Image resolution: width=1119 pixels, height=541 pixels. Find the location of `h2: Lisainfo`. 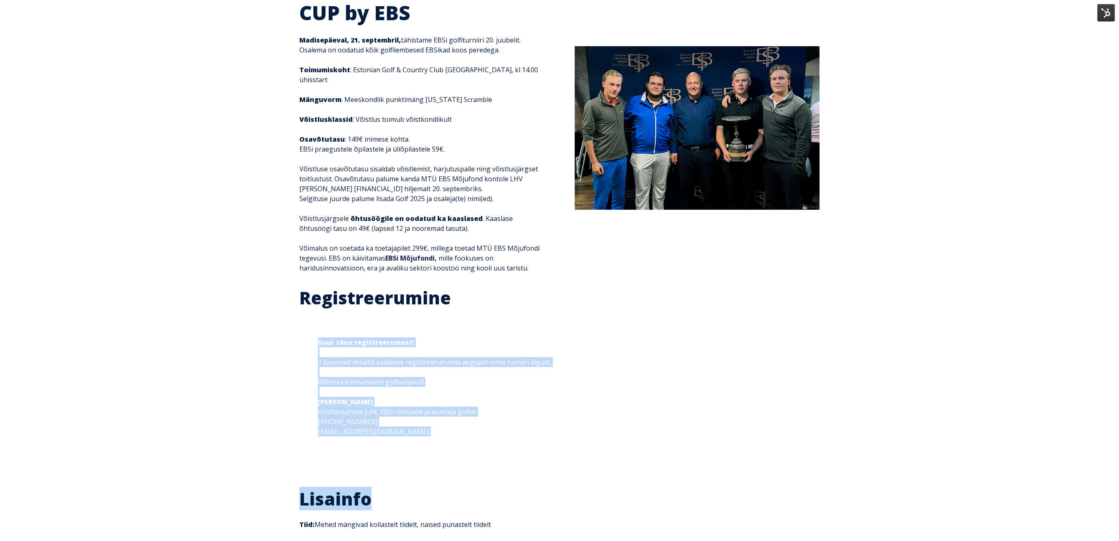

h2: Lisainfo is located at coordinates (560, 499).